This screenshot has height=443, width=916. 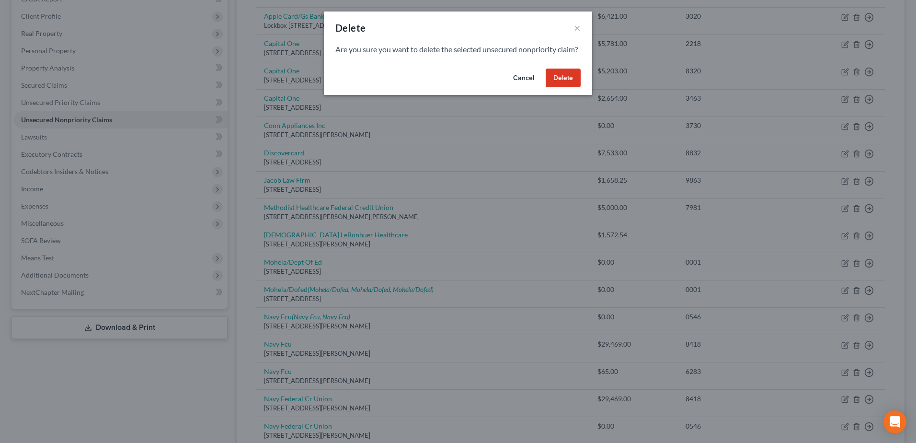 I want to click on div: Open Intercom Messenger, so click(x=895, y=422).